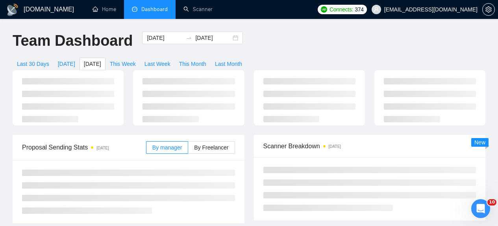 The image size is (498, 226). I want to click on span: Proposal Sending Stats, so click(84, 147).